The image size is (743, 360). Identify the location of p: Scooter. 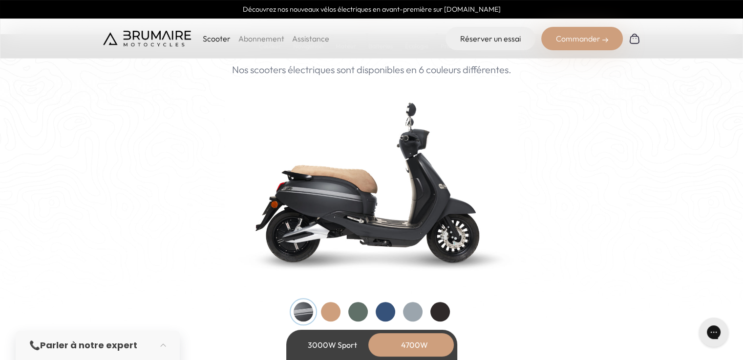
(216, 39).